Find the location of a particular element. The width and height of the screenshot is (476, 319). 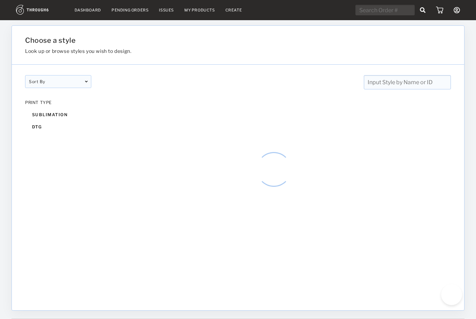

div: Issues is located at coordinates (166, 10).